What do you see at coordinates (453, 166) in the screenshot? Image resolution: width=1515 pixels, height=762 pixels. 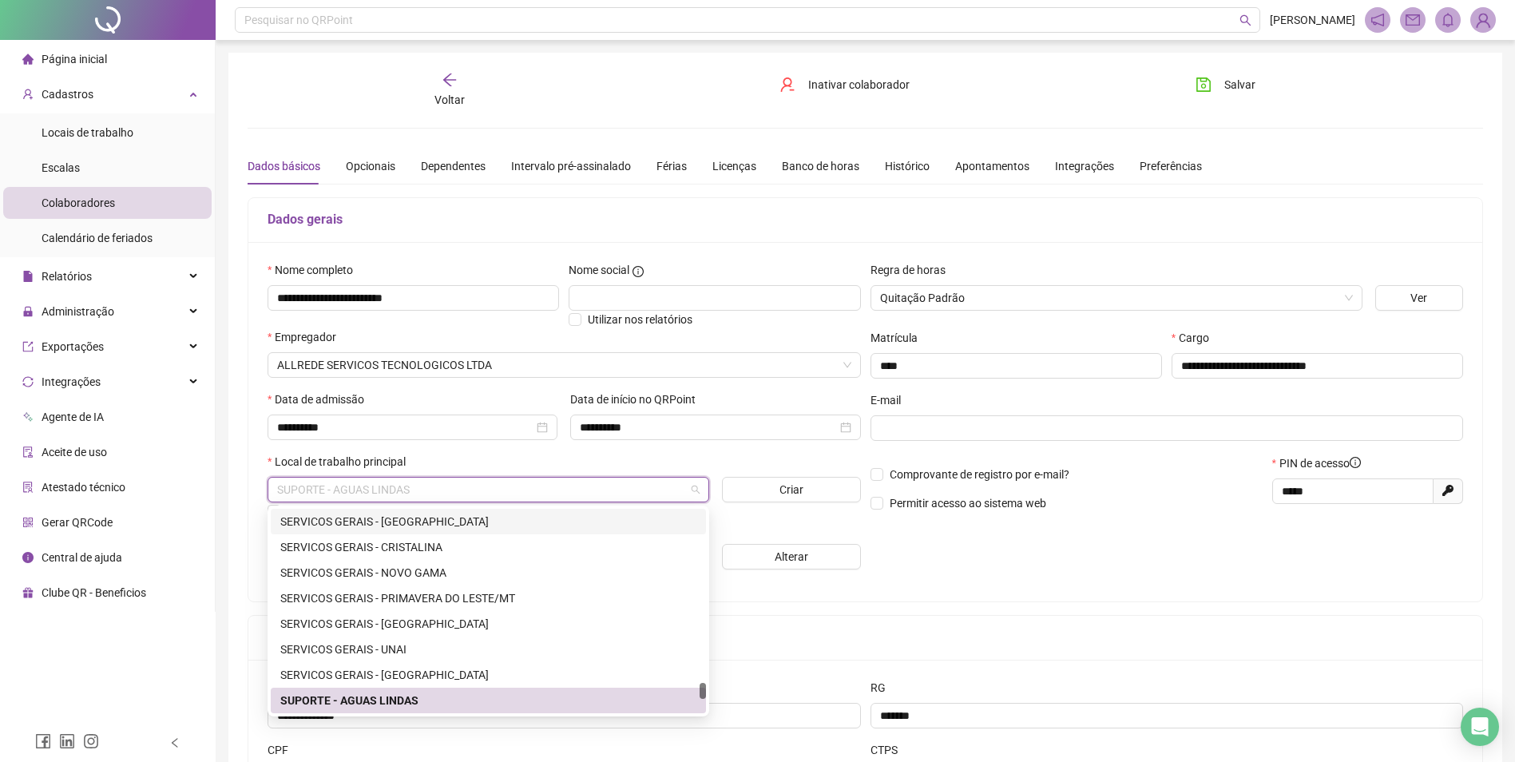 I see `div: Dependentes` at bounding box center [453, 166].